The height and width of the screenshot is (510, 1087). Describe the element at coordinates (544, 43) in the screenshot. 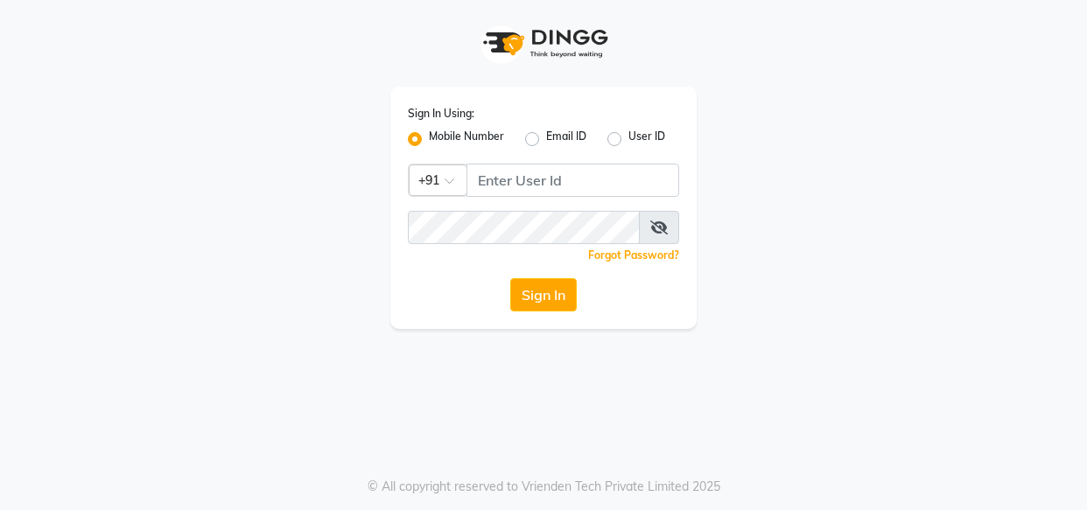

I see `img: logo1.svg` at that location.